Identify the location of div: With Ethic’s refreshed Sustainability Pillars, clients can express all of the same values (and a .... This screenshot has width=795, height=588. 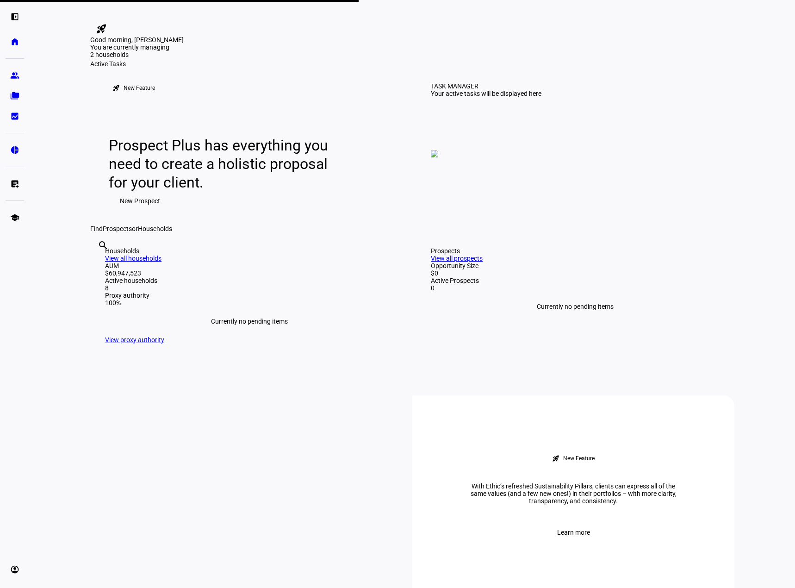
(574, 493).